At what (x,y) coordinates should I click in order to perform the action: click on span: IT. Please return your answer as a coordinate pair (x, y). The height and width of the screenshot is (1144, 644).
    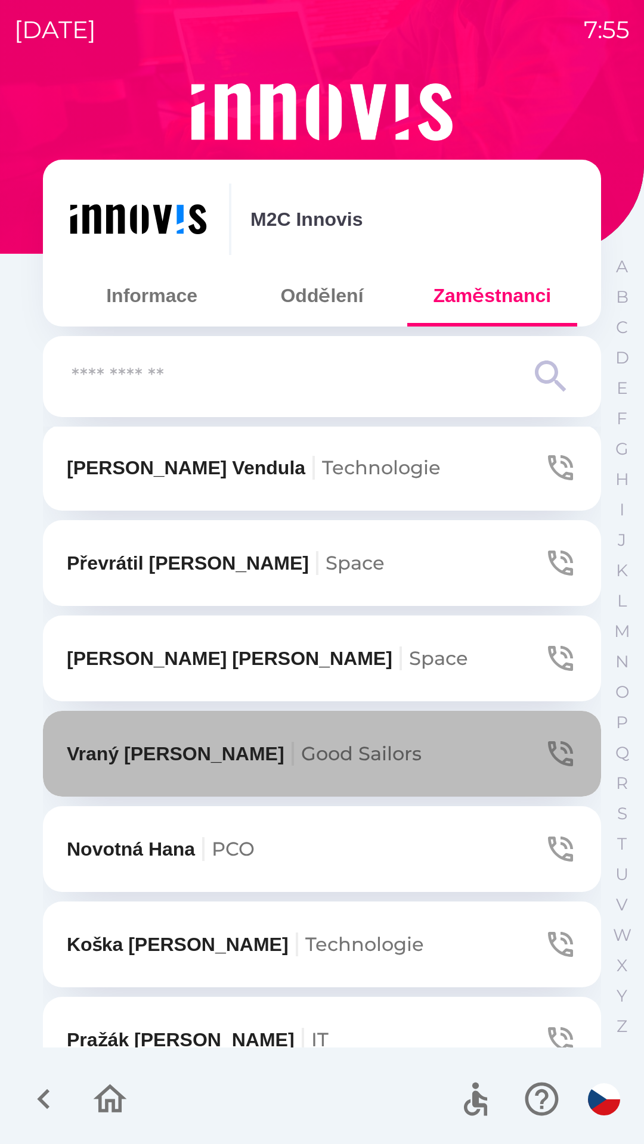
    Looking at the image, I should click on (319, 1039).